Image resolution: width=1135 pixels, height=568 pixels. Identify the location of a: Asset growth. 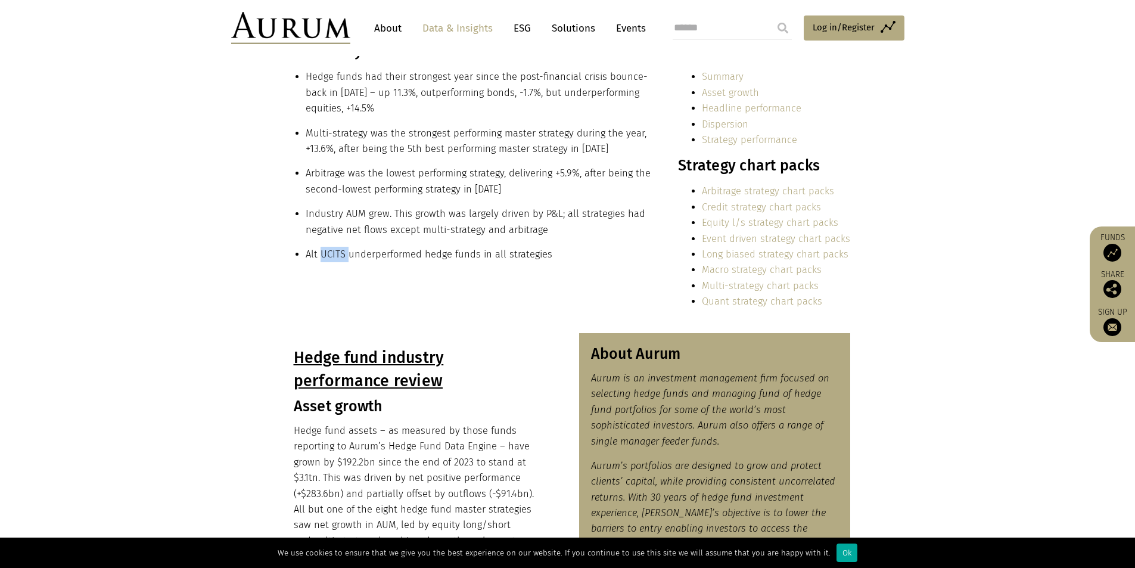
(730, 92).